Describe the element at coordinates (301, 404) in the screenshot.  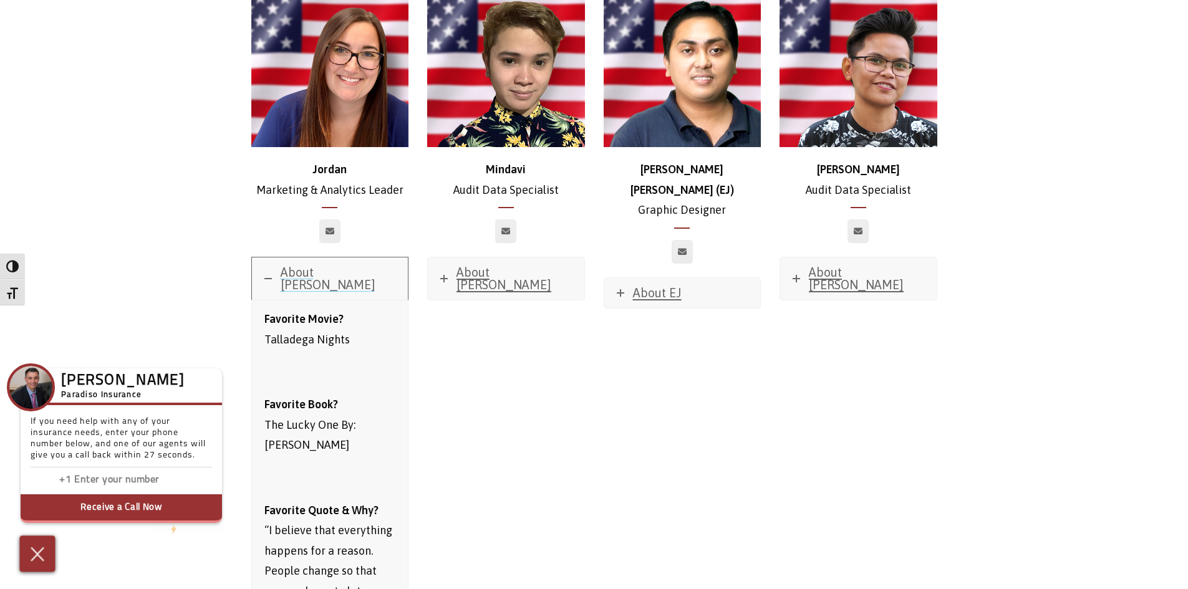
I see `strong: Favorite Book?` at that location.